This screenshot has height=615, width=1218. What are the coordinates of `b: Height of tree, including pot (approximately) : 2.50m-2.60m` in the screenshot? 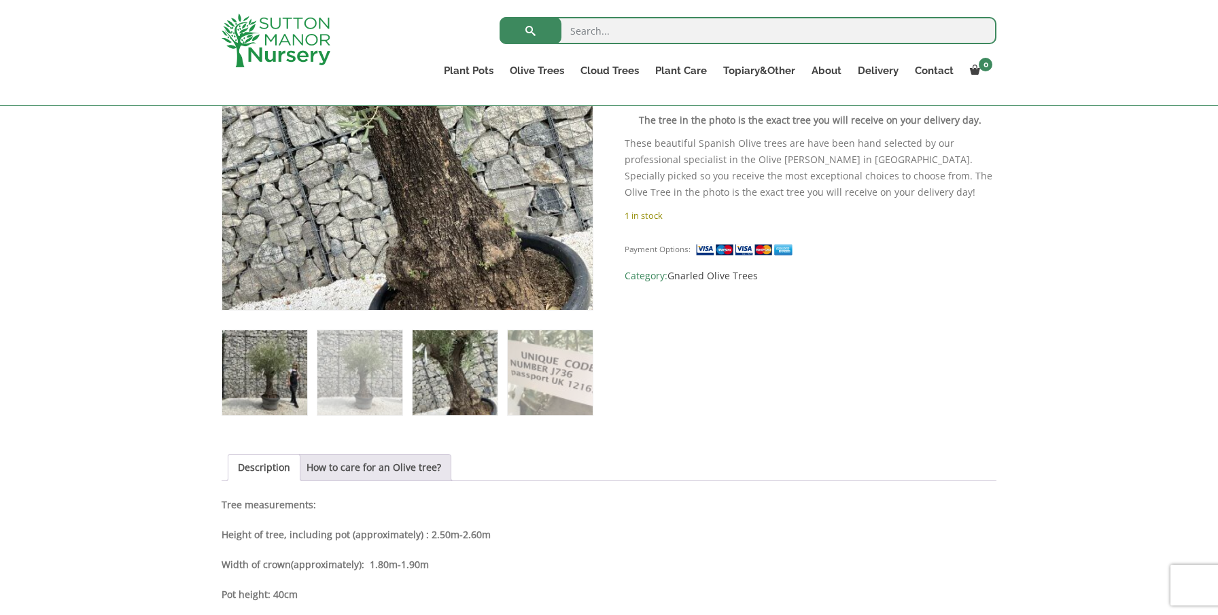 It's located at (356, 534).